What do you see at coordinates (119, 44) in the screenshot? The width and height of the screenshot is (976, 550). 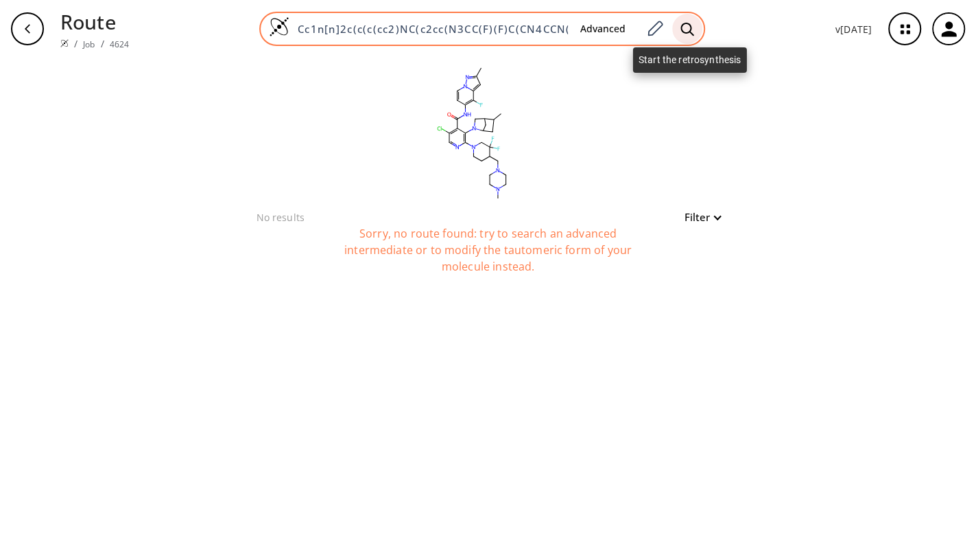 I see `a: 4624` at bounding box center [119, 44].